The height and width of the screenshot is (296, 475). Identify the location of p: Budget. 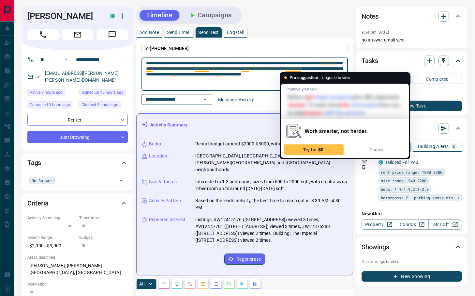
(157, 144).